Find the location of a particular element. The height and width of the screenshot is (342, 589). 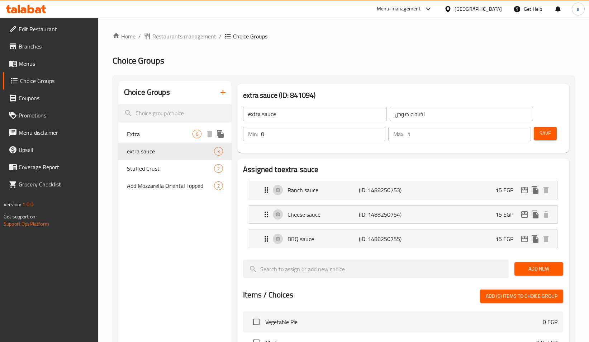

h3: extra sauce (ID: 841094) is located at coordinates (403, 95).